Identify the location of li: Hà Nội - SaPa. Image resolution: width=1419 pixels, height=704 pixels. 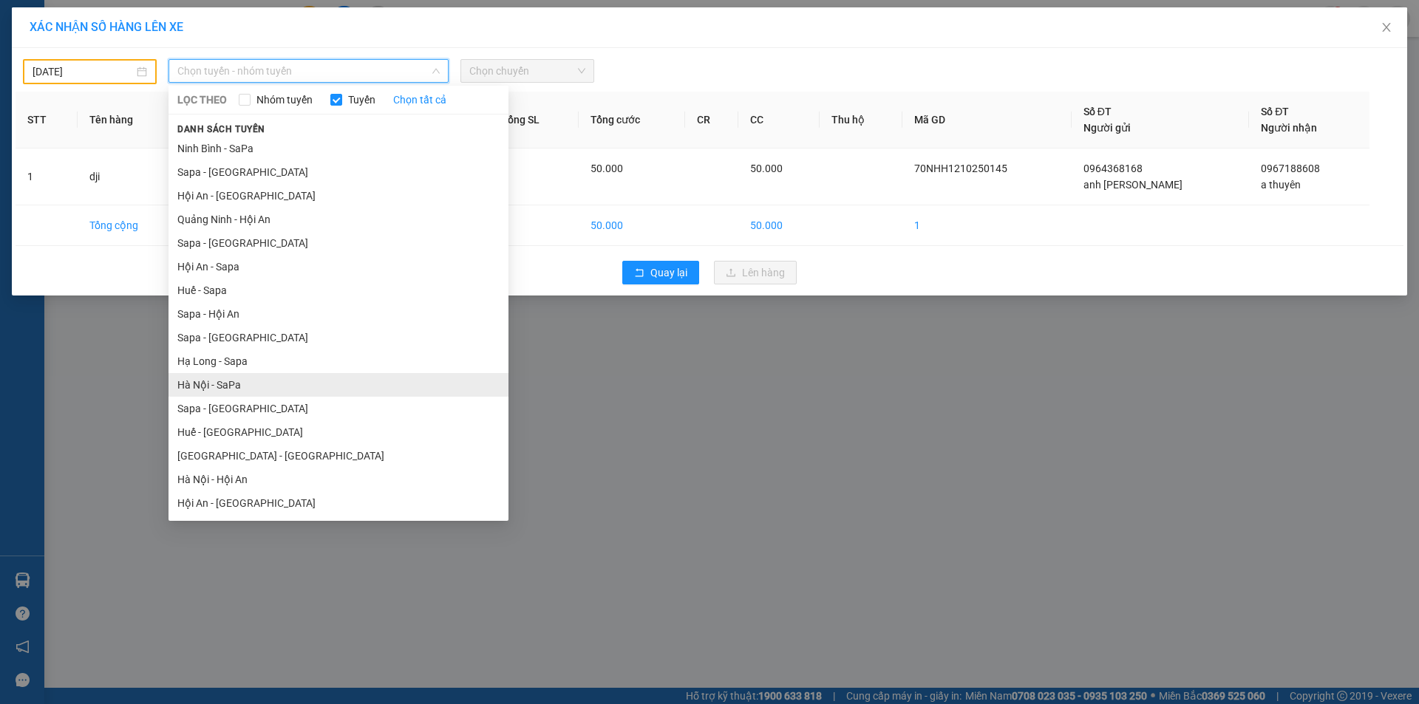
(339, 385).